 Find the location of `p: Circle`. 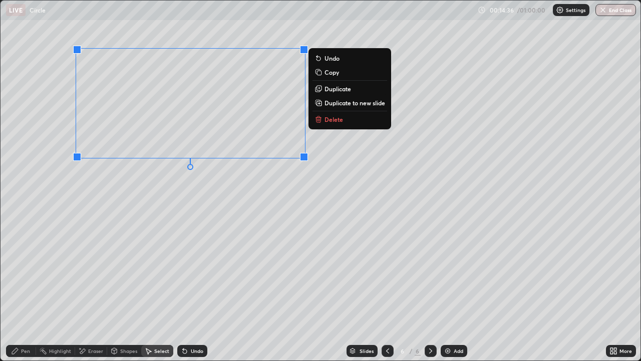

p: Circle is located at coordinates (38, 10).